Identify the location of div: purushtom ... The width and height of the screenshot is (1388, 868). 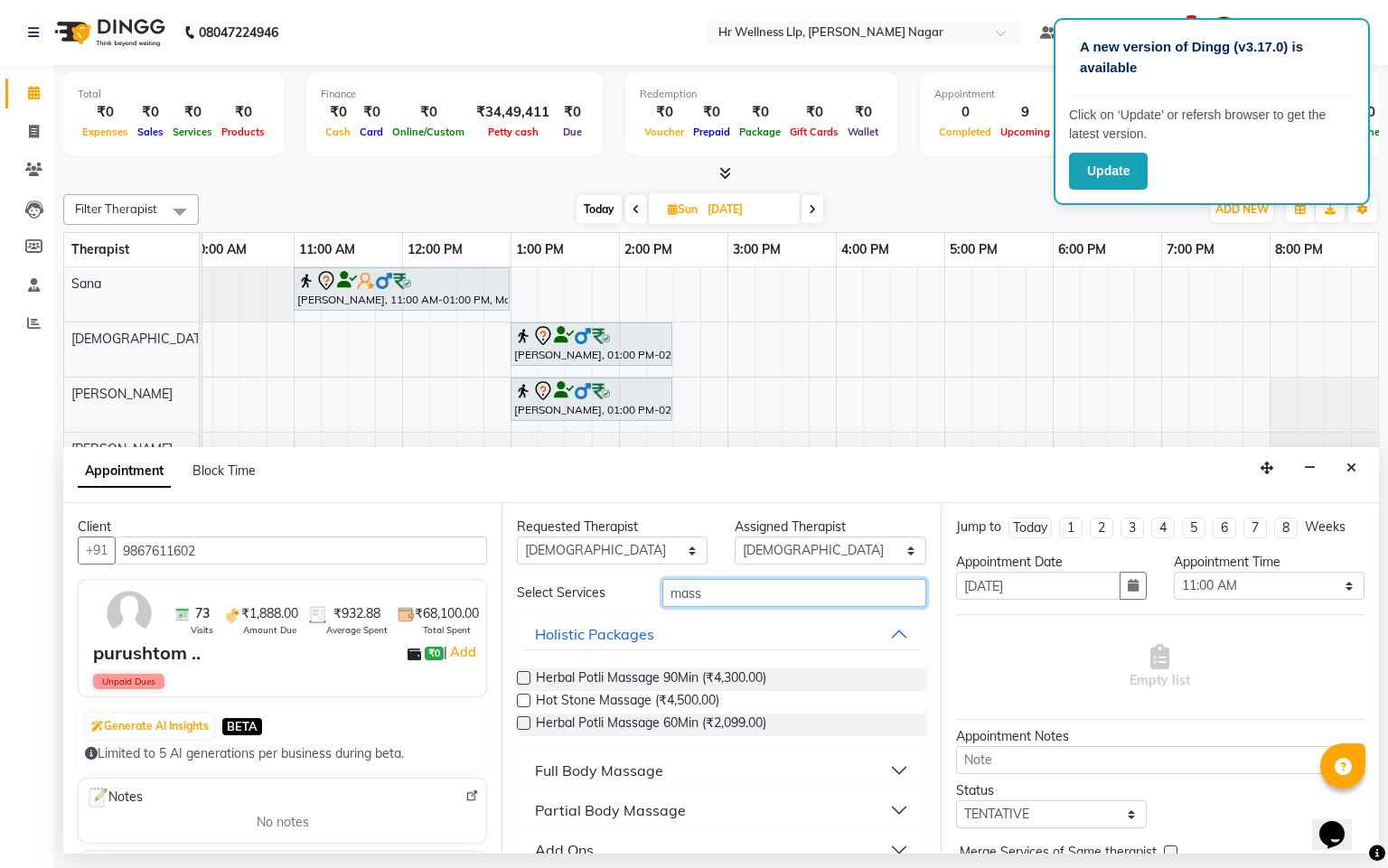
(147, 653).